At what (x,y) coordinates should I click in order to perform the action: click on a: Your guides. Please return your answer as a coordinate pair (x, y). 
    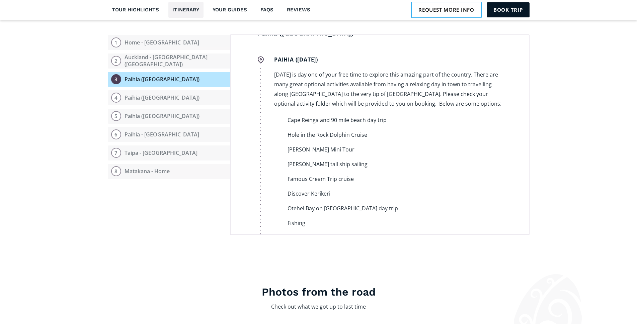
    Looking at the image, I should click on (230, 10).